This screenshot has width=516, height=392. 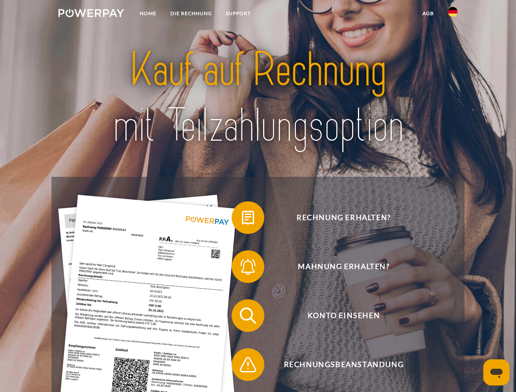 I want to click on a: Rechnungsbeanstandung, so click(x=338, y=365).